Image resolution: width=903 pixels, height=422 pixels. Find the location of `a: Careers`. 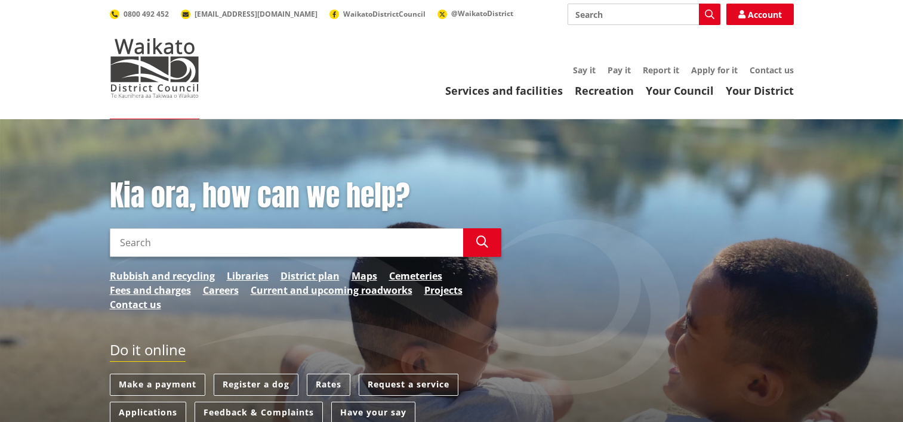

a: Careers is located at coordinates (221, 291).